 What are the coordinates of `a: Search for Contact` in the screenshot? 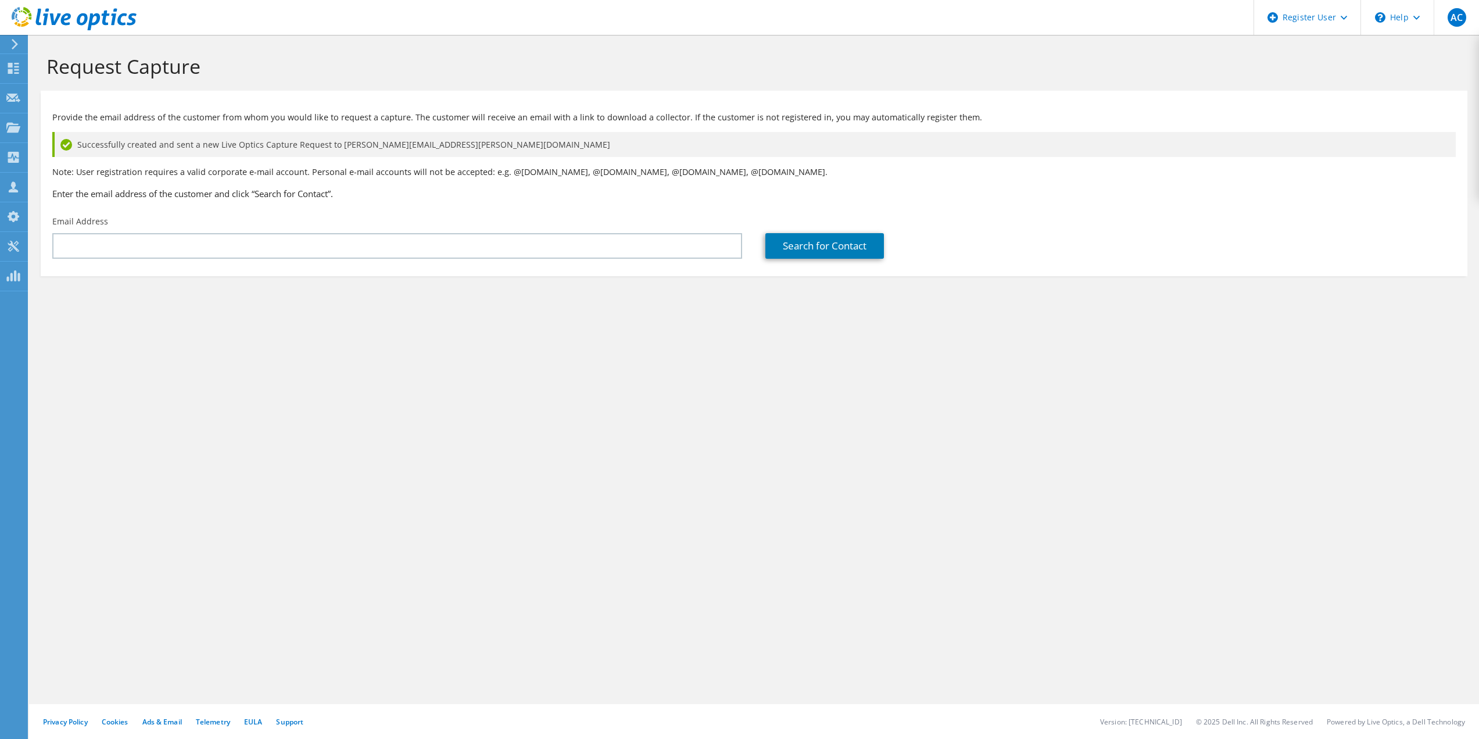 It's located at (825, 246).